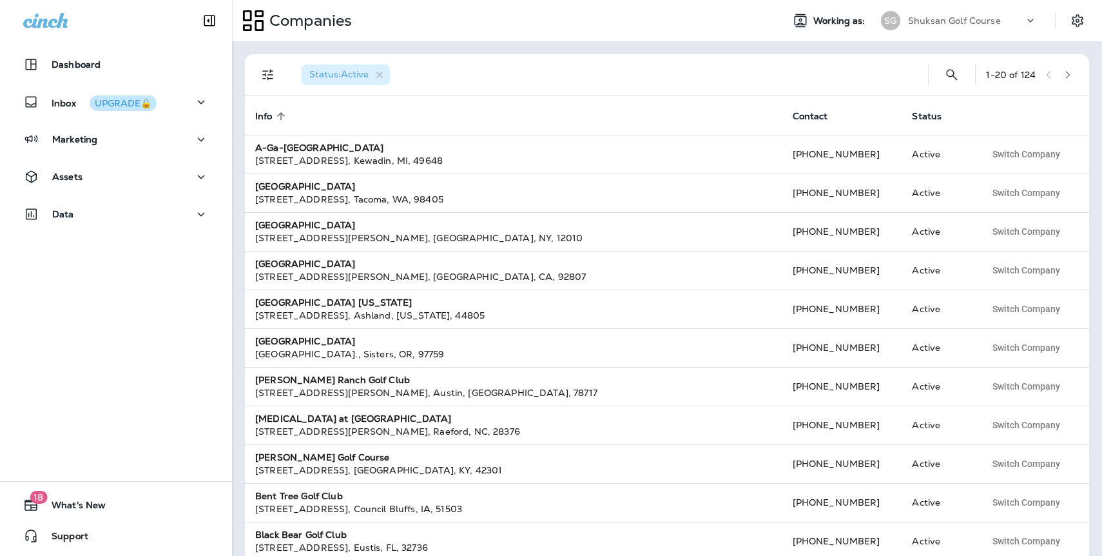  I want to click on span: What's New, so click(72, 507).